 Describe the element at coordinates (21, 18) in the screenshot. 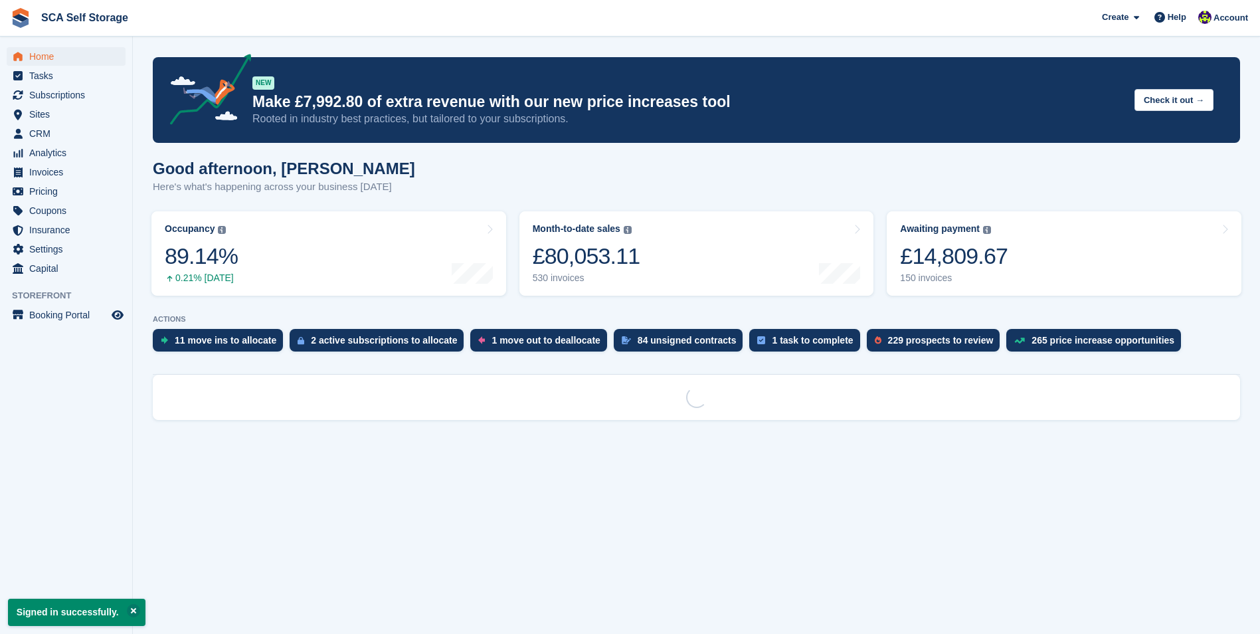

I see `img: stora-icon-8386f47178a22dfd0bd8f6a31ec36ba5ce8667c1dd55bd0f319d3a0aa187defe.svg` at that location.